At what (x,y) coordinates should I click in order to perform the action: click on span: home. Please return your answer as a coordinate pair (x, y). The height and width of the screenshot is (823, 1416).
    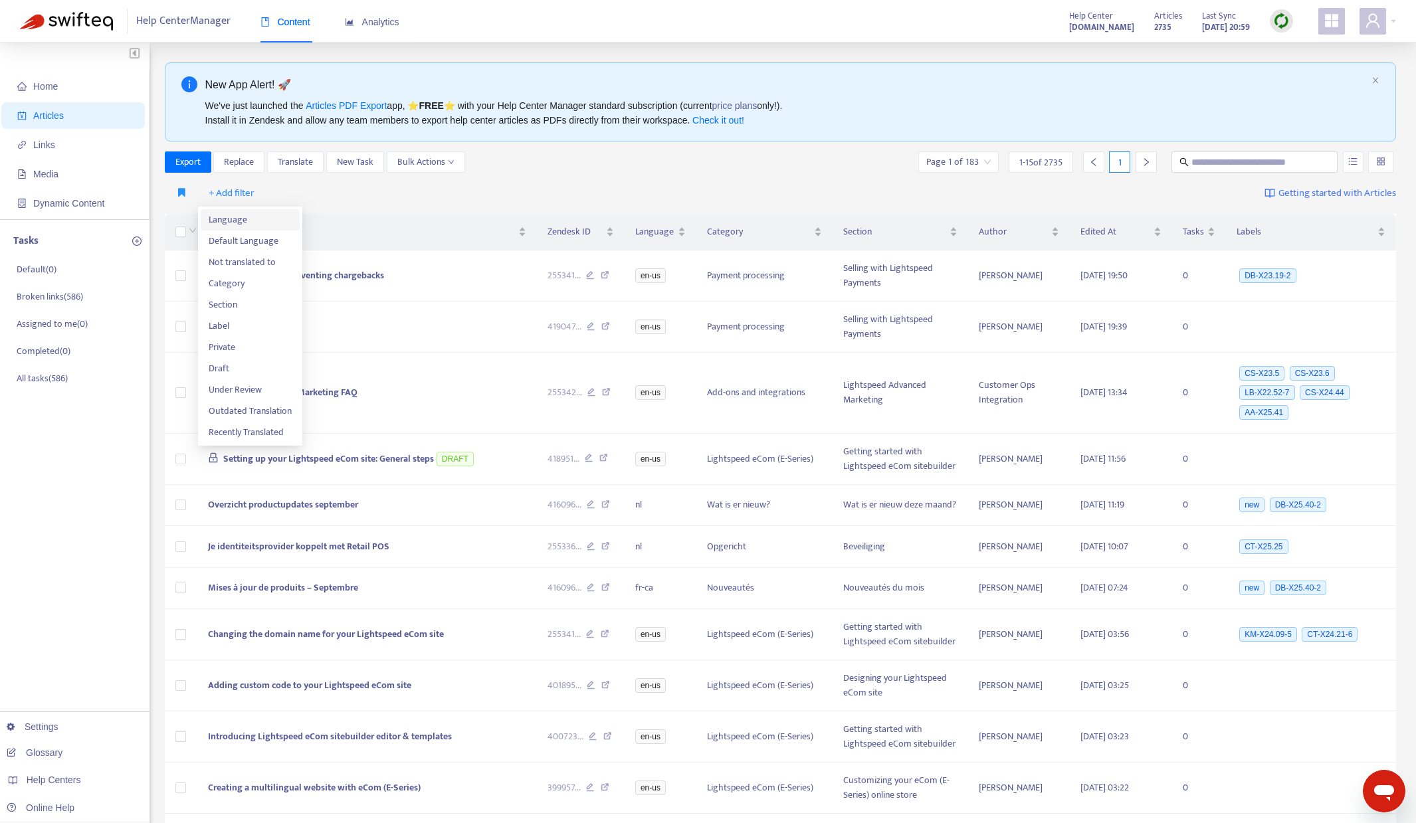
    Looking at the image, I should click on (22, 86).